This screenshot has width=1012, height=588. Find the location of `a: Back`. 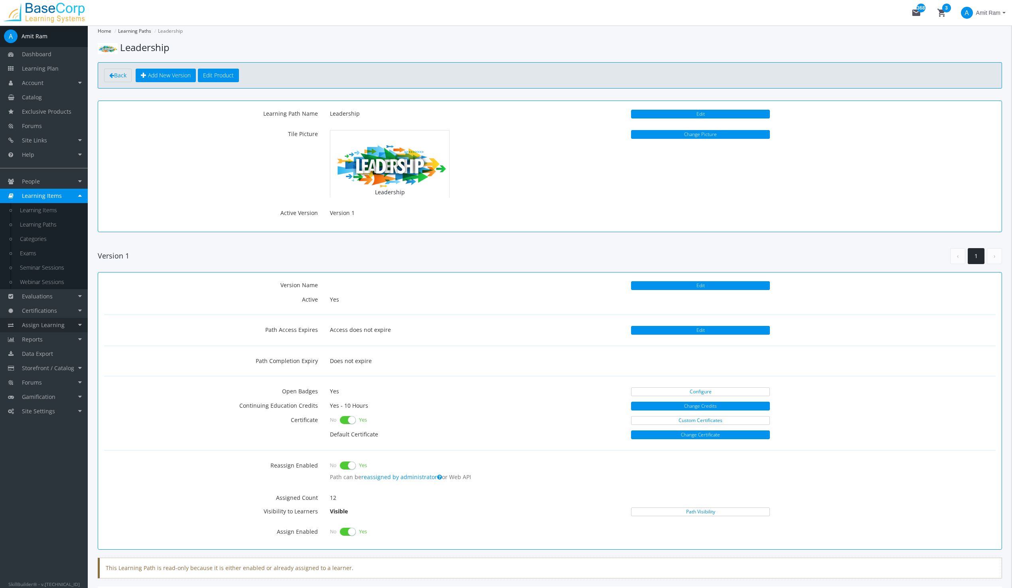

a: Back is located at coordinates (118, 75).